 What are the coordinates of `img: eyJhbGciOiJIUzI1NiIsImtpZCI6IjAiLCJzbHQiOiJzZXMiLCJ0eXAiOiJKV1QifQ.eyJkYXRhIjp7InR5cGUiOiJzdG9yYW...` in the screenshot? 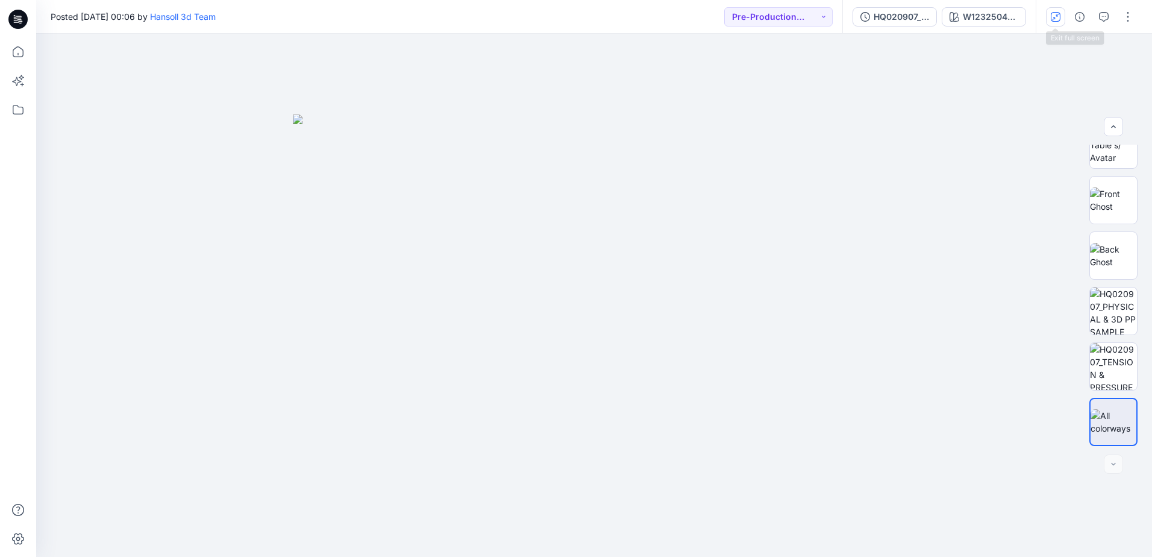 It's located at (594, 336).